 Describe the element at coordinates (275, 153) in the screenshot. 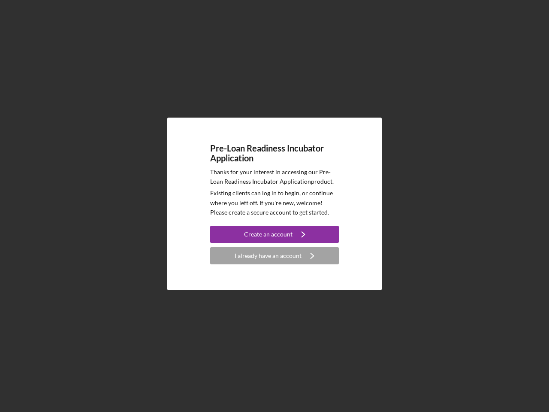

I see `h4: Pre-Loan Readiness Incubator Application` at that location.